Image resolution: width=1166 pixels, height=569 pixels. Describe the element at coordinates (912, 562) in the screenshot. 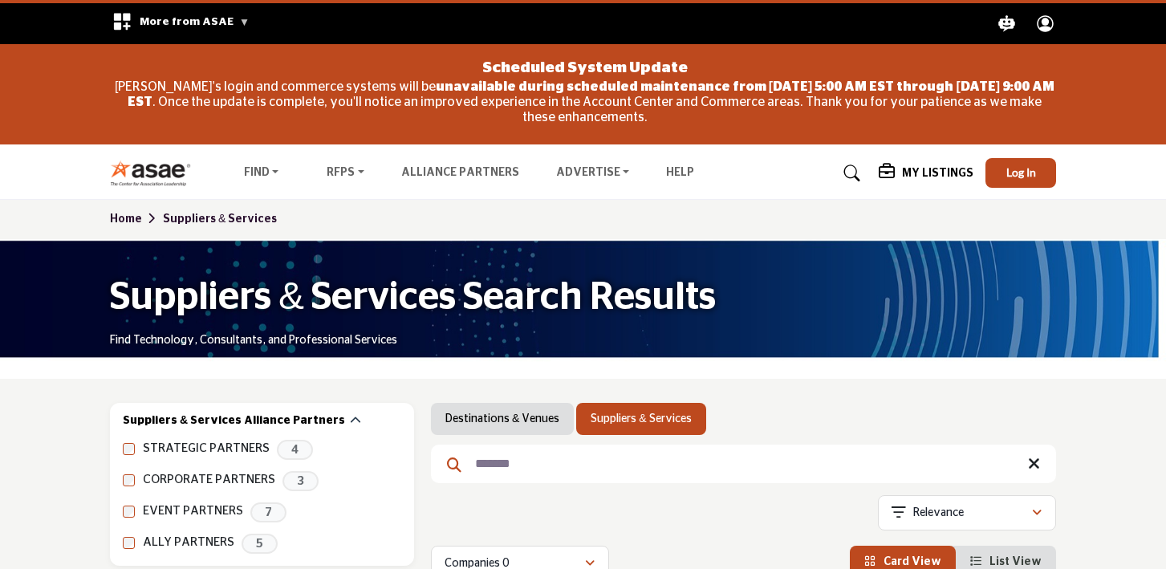

I see `span: Card View` at that location.